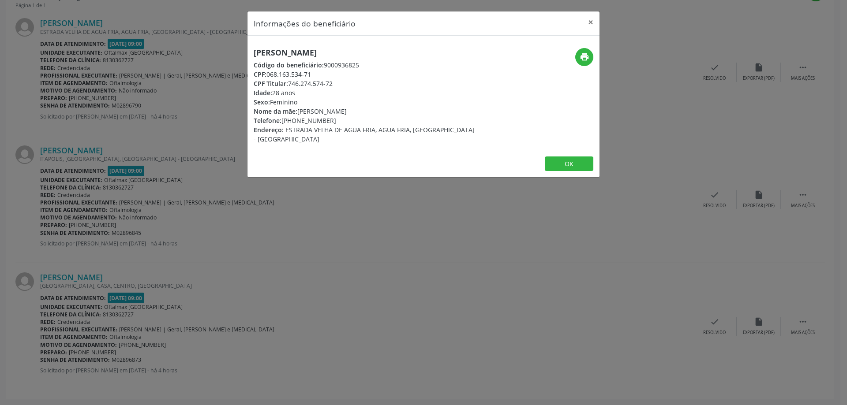  Describe the element at coordinates (584, 57) in the screenshot. I see `button: print` at that location.